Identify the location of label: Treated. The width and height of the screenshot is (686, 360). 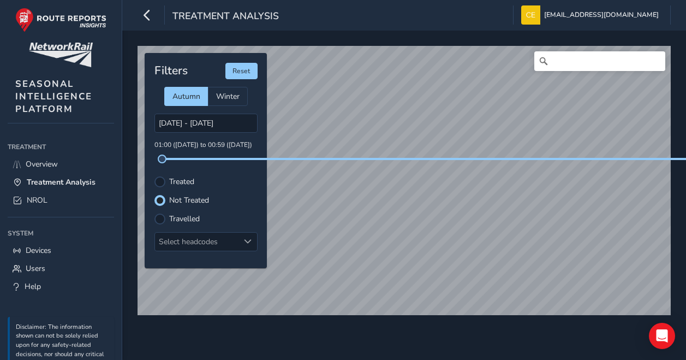
(182, 182).